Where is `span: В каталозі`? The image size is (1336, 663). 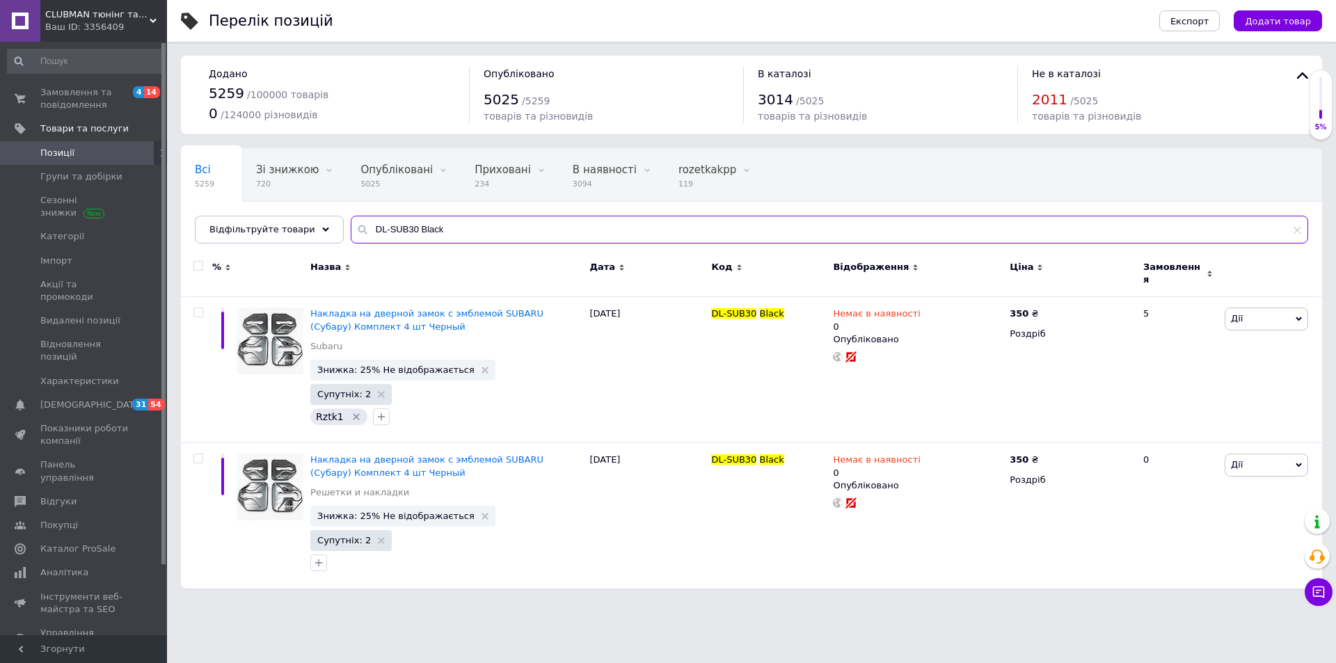
span: В каталозі is located at coordinates (784, 74).